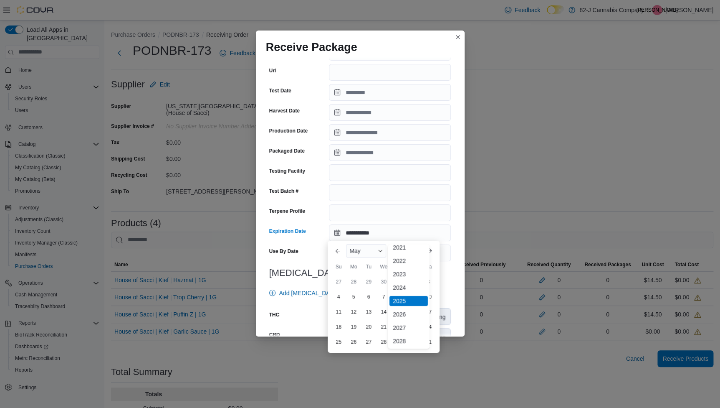 The image size is (720, 408). I want to click on label: CBD, so click(275, 334).